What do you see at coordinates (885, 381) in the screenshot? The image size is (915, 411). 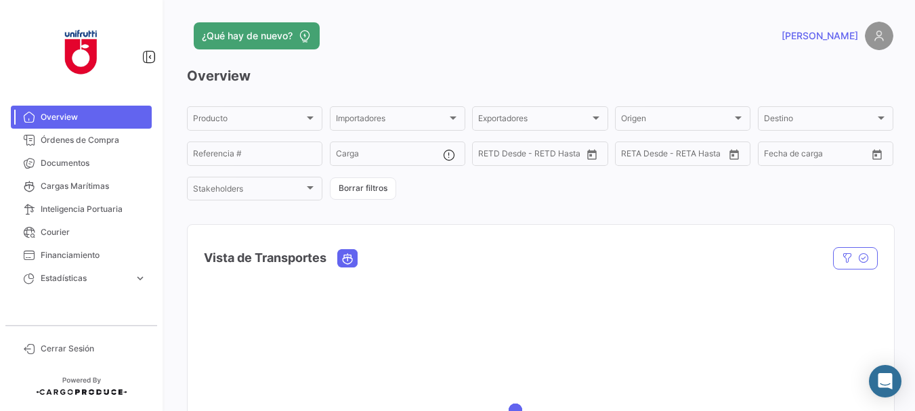 I see `div: Abrir Intercom Messenger` at bounding box center [885, 381].